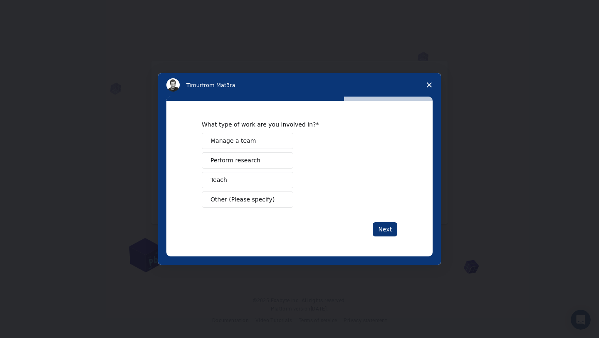 The width and height of the screenshot is (599, 338). What do you see at coordinates (236, 160) in the screenshot?
I see `span: Perform research` at bounding box center [236, 160].